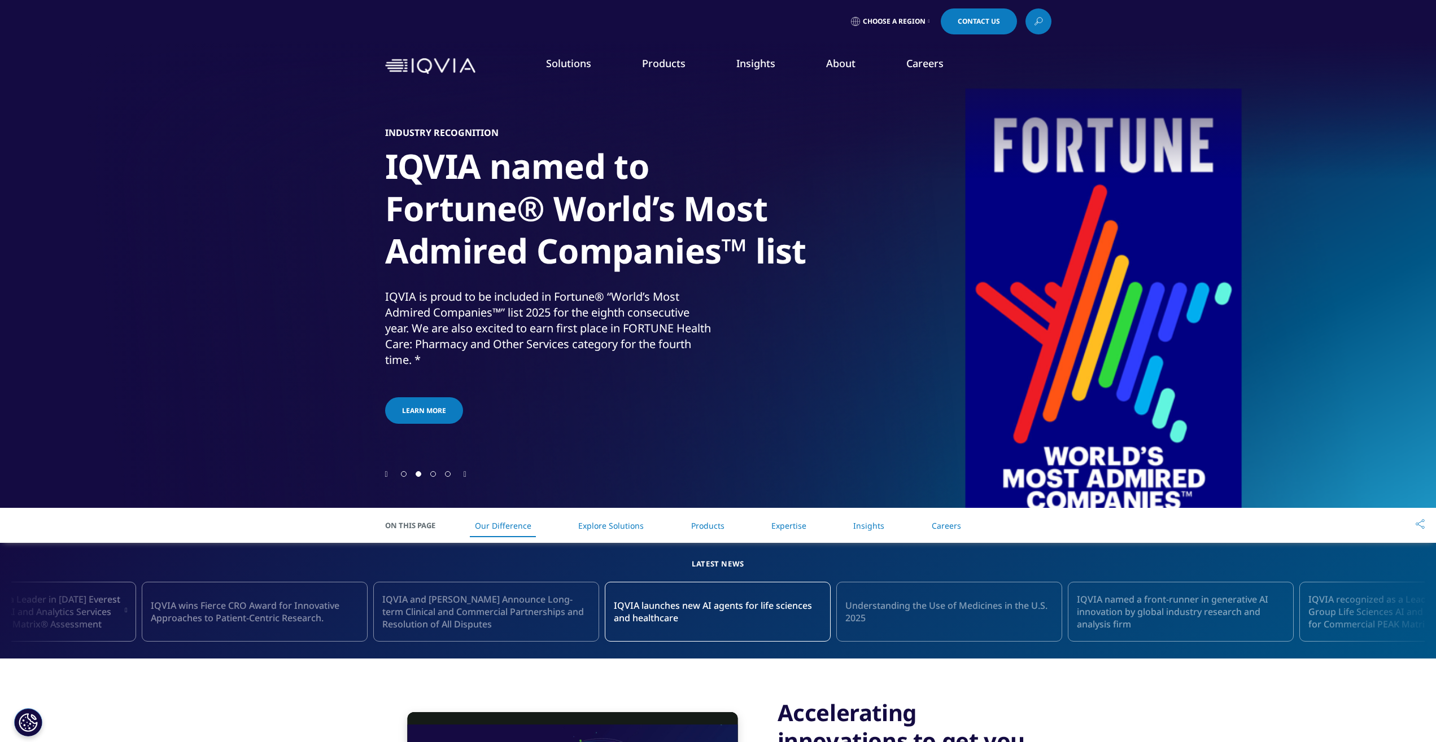  I want to click on span: Understanding the Use of Medicines in the U.S. 2025, so click(949, 612).